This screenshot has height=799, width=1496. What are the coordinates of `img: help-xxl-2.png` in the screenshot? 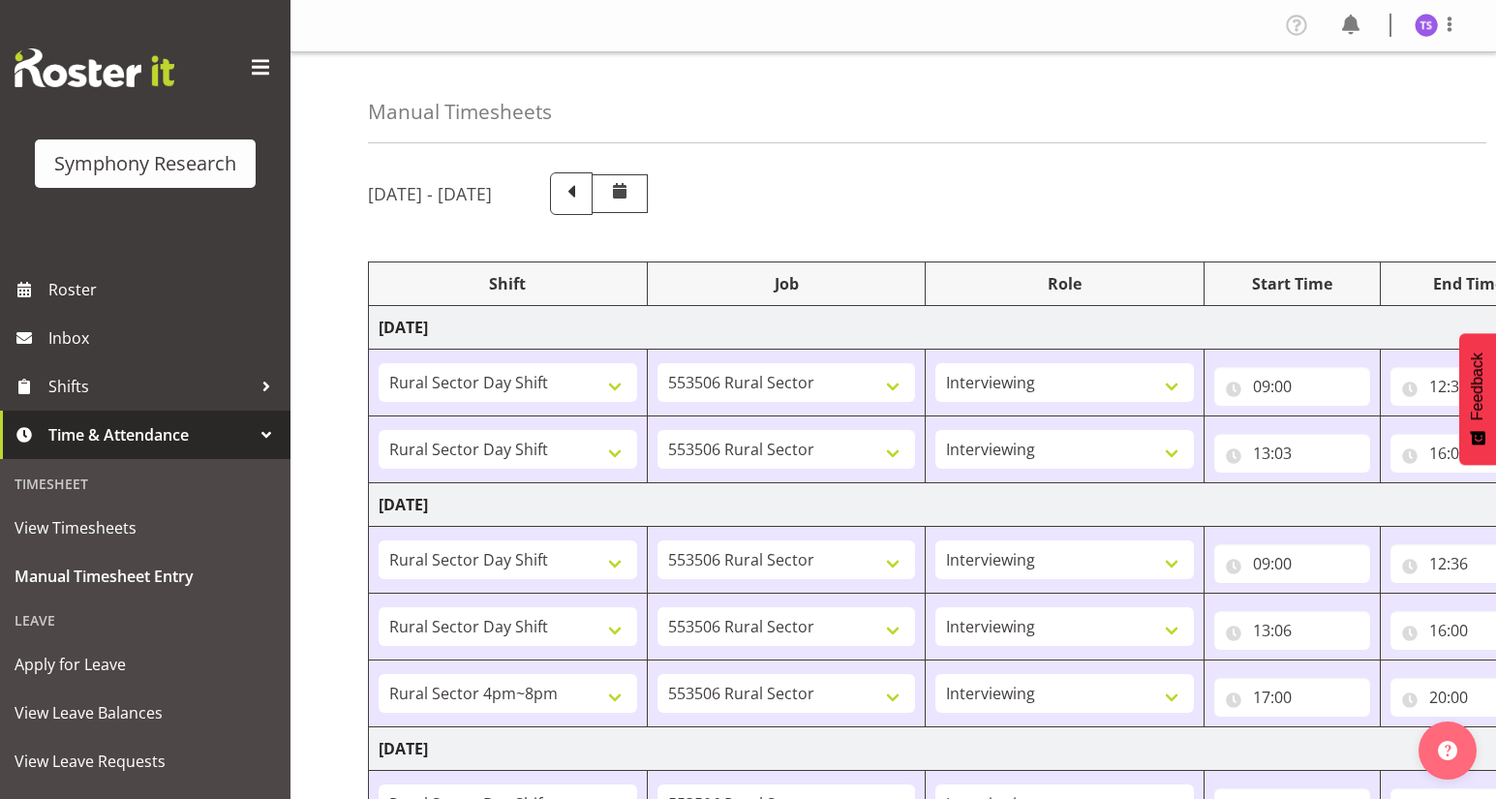 It's located at (1447, 750).